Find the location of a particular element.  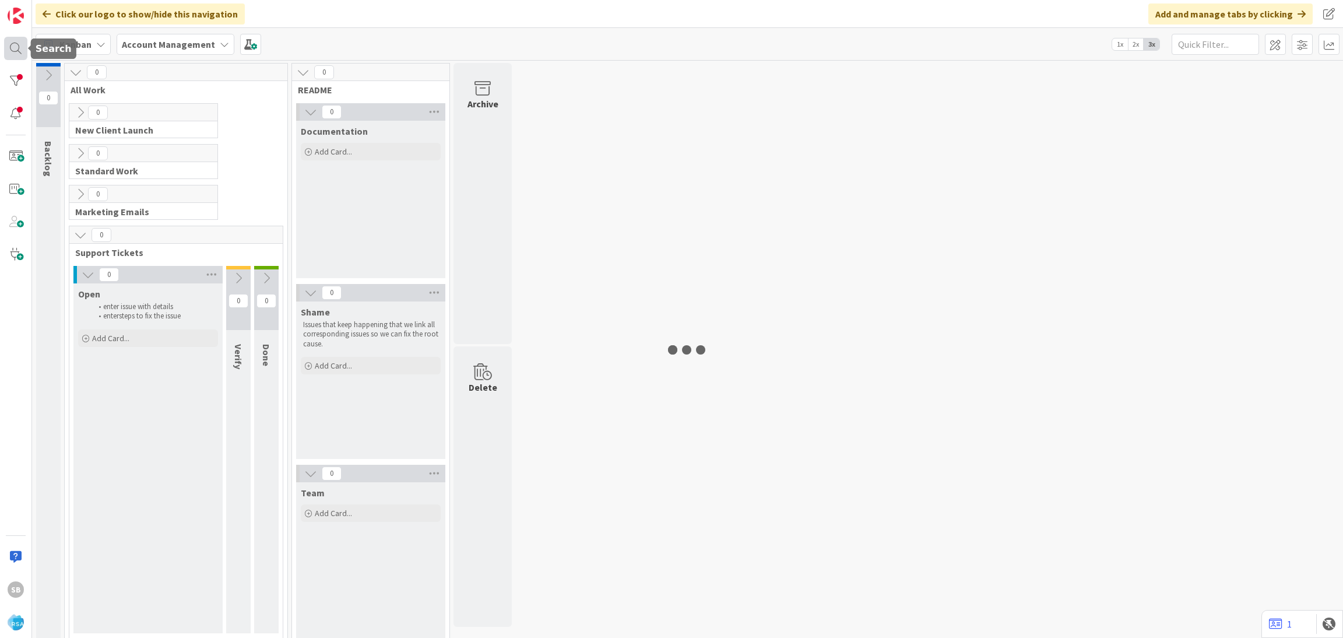

span: README is located at coordinates (366, 90).